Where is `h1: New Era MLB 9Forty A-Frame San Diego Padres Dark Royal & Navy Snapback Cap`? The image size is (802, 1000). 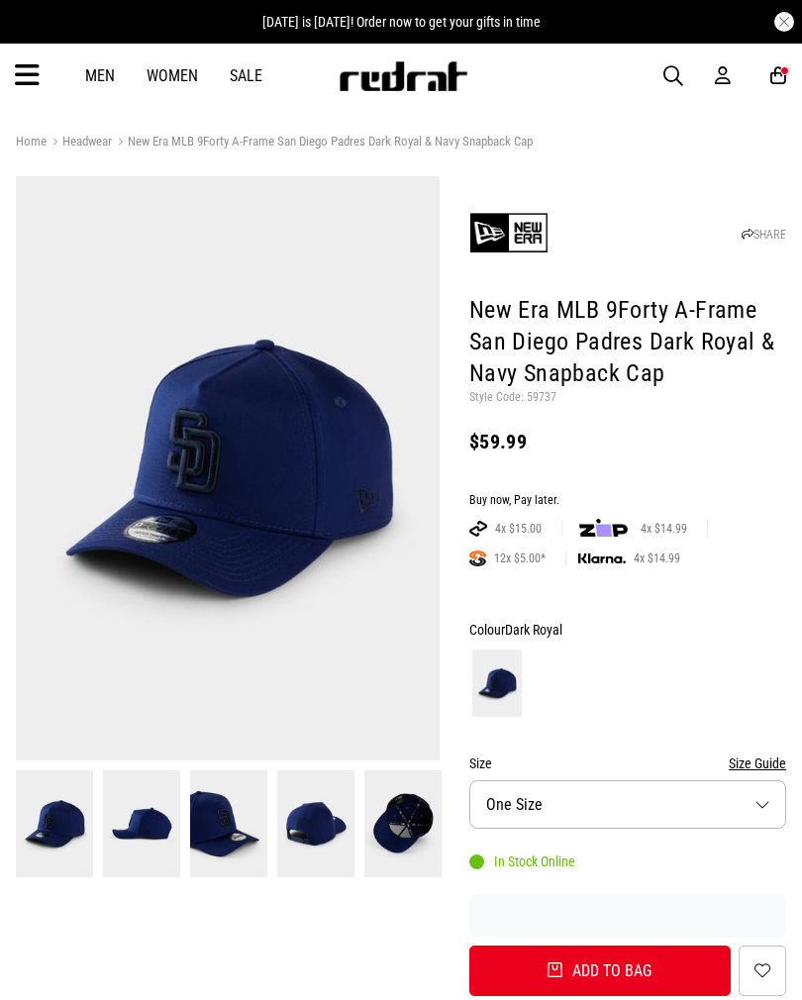 h1: New Era MLB 9Forty A-Frame San Diego Padres Dark Royal & Navy Snapback Cap is located at coordinates (628, 343).